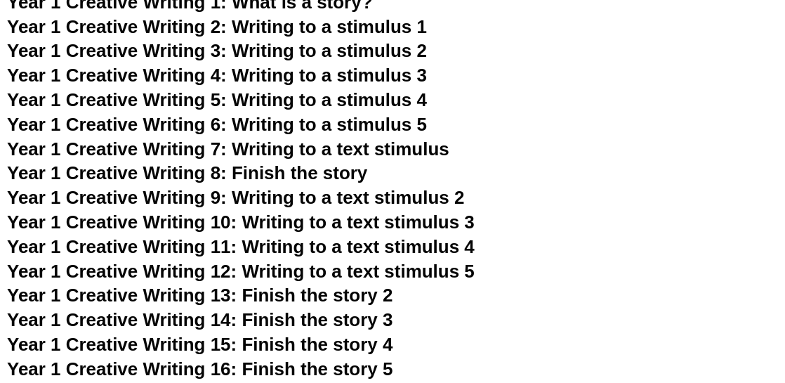  I want to click on a: Year 1 Creative Writing 7: Writing to a text stimulus, so click(228, 149).